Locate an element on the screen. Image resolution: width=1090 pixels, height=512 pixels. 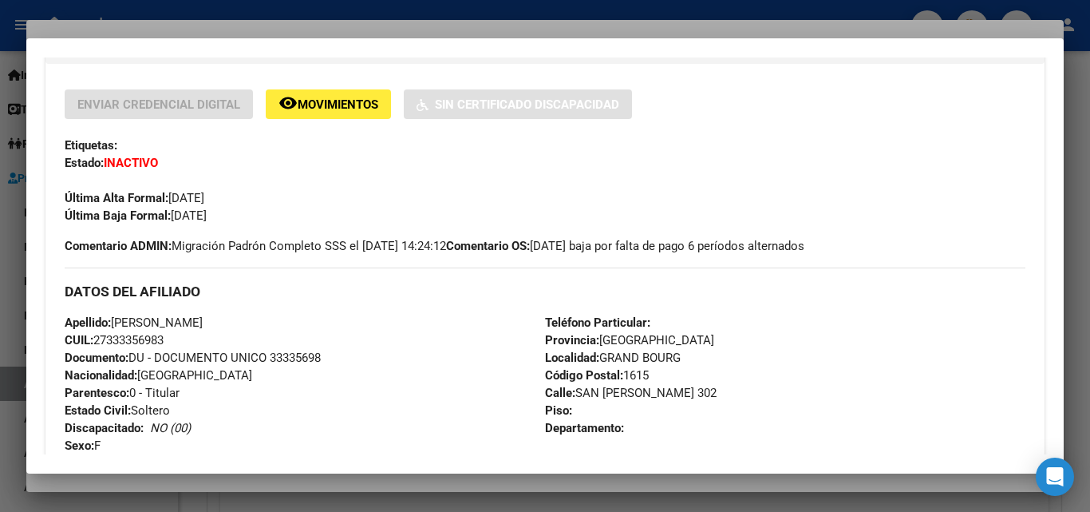
strong: Apellido: is located at coordinates (88, 322).